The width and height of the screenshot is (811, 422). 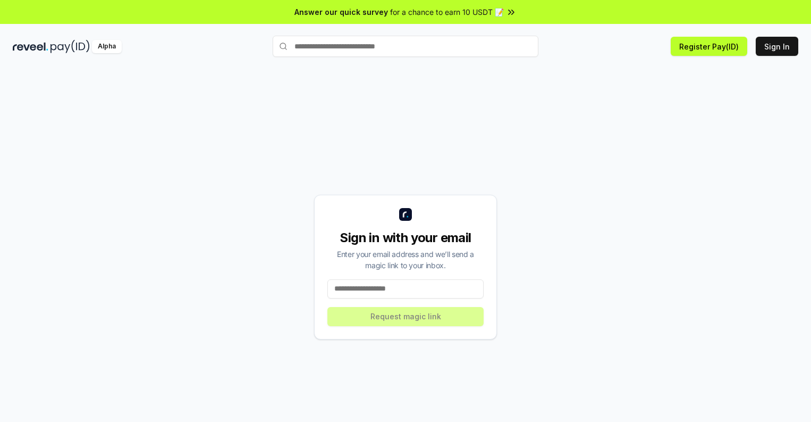 What do you see at coordinates (447, 12) in the screenshot?
I see `span: for a chance to earn 10 USDT 📝` at bounding box center [447, 12].